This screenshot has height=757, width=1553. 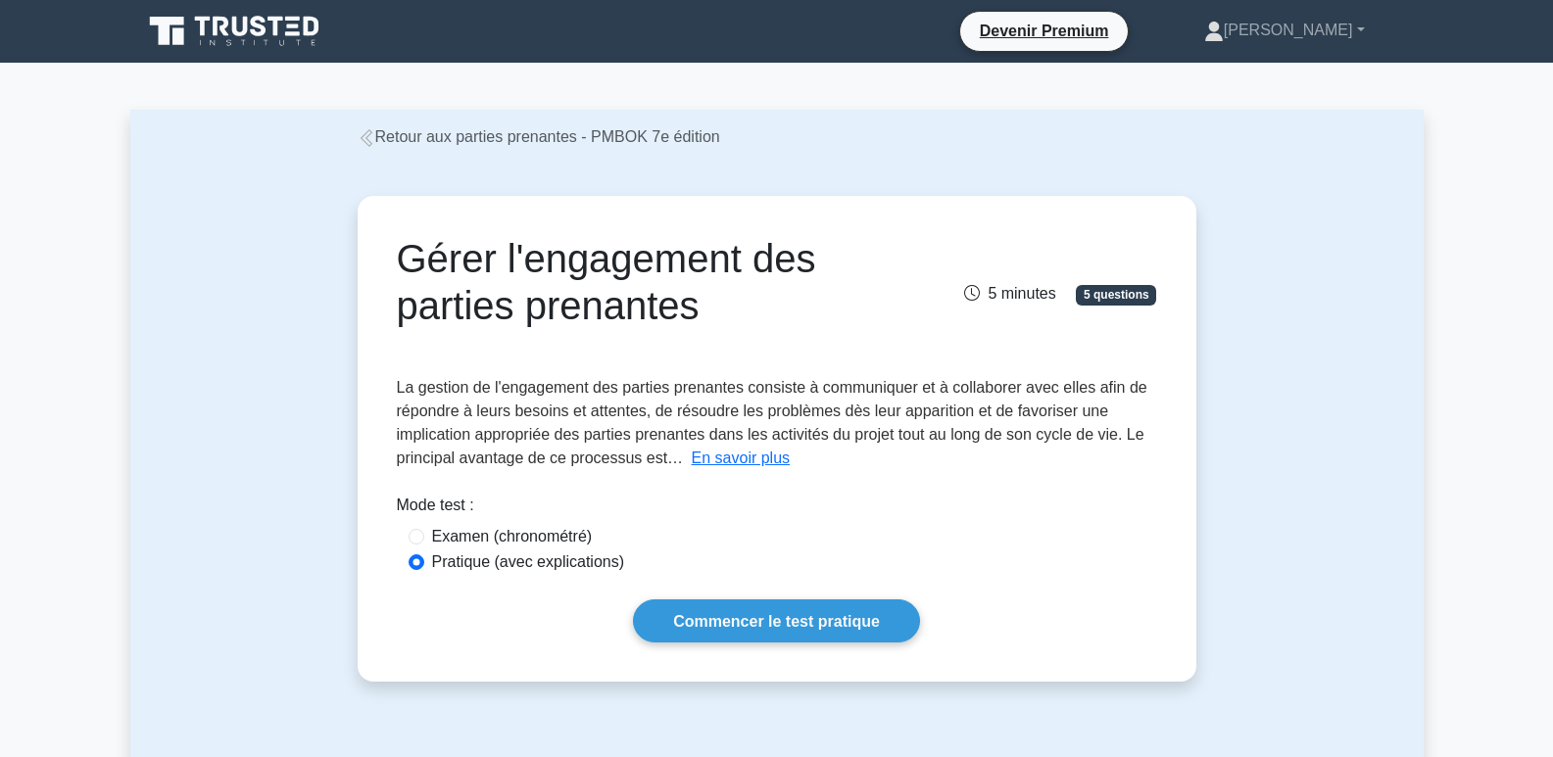 I want to click on font: Commencer le test pratique, so click(x=776, y=621).